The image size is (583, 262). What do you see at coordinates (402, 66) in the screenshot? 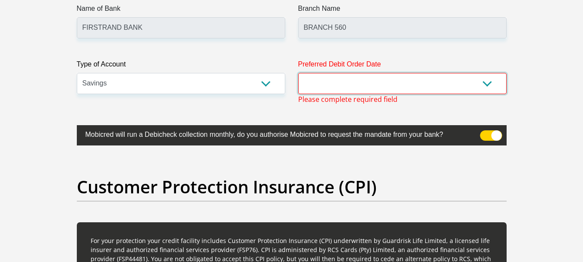
I see `label: Preferred Debit Order Date` at bounding box center [402, 66].